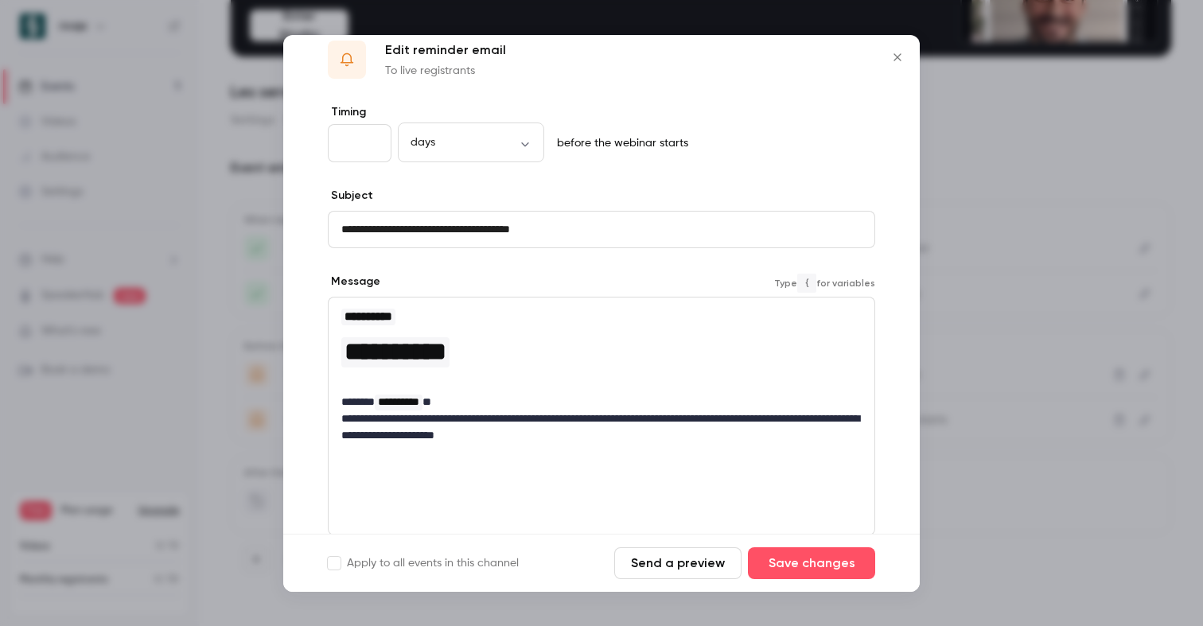 Image resolution: width=1203 pixels, height=626 pixels. What do you see at coordinates (601, 112) in the screenshot?
I see `label: Timing` at bounding box center [601, 112].